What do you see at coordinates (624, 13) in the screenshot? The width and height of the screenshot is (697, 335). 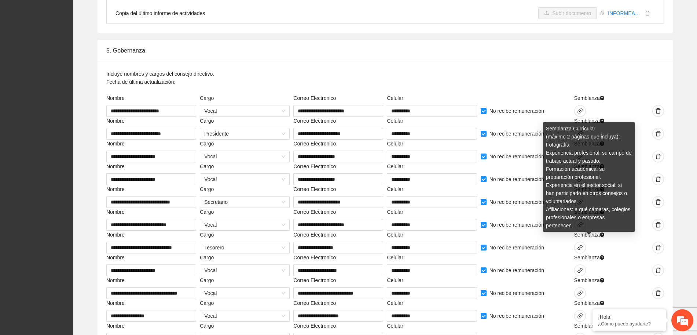 I see `a: INFORMEANUAL2024.pdf` at bounding box center [624, 13].